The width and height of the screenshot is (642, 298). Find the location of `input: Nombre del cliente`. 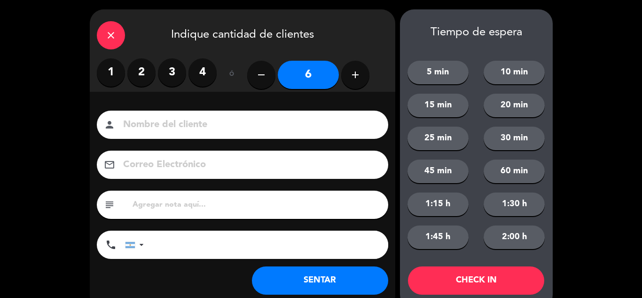

input: Nombre del cliente is located at coordinates (249, 125).